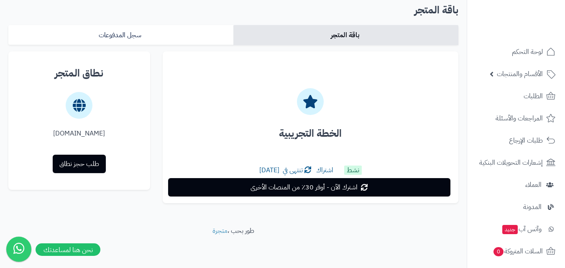  What do you see at coordinates (79, 164) in the screenshot?
I see `a: طلب حجز نطاق` at bounding box center [79, 164].